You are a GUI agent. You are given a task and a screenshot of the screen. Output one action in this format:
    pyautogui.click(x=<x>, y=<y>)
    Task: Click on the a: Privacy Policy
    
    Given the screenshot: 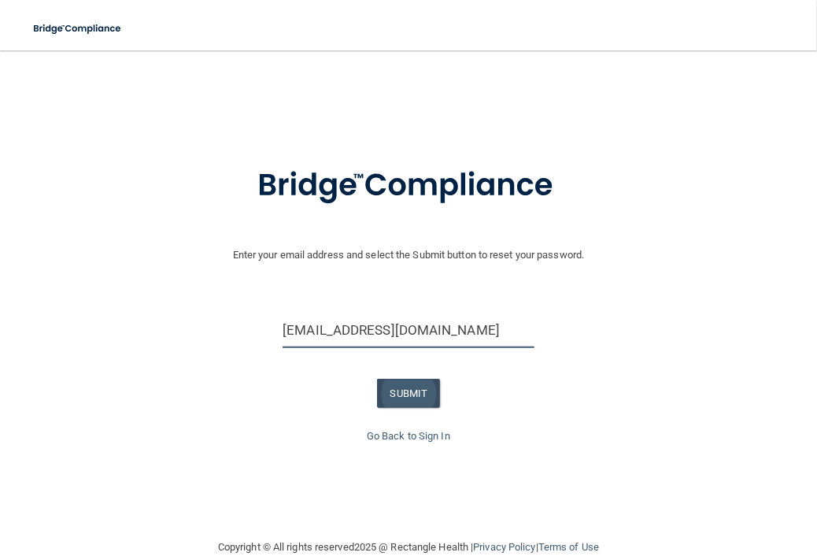 What is the action you would take?
    pyautogui.click(x=504, y=547)
    